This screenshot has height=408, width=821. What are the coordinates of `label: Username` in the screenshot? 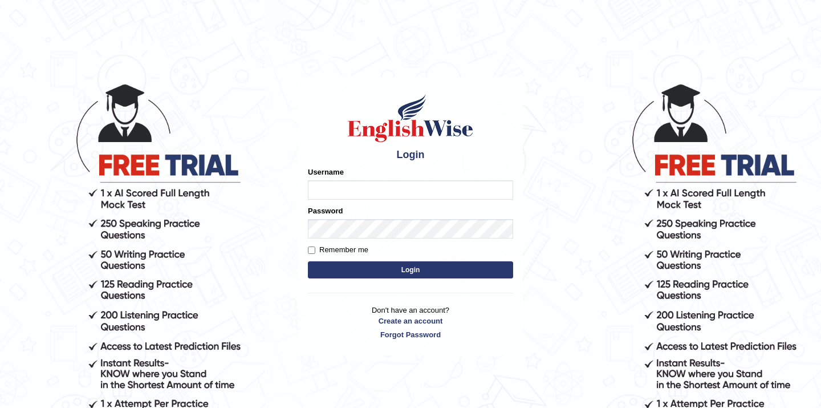 It's located at (326, 172).